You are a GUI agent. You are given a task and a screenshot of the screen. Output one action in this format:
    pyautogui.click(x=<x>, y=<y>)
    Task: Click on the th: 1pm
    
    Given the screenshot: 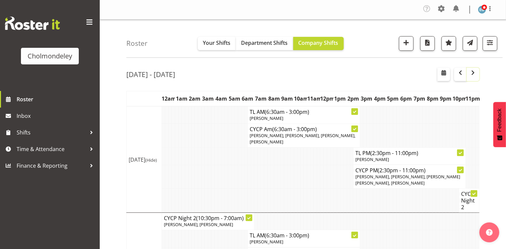 What is the action you would take?
    pyautogui.click(x=340, y=99)
    